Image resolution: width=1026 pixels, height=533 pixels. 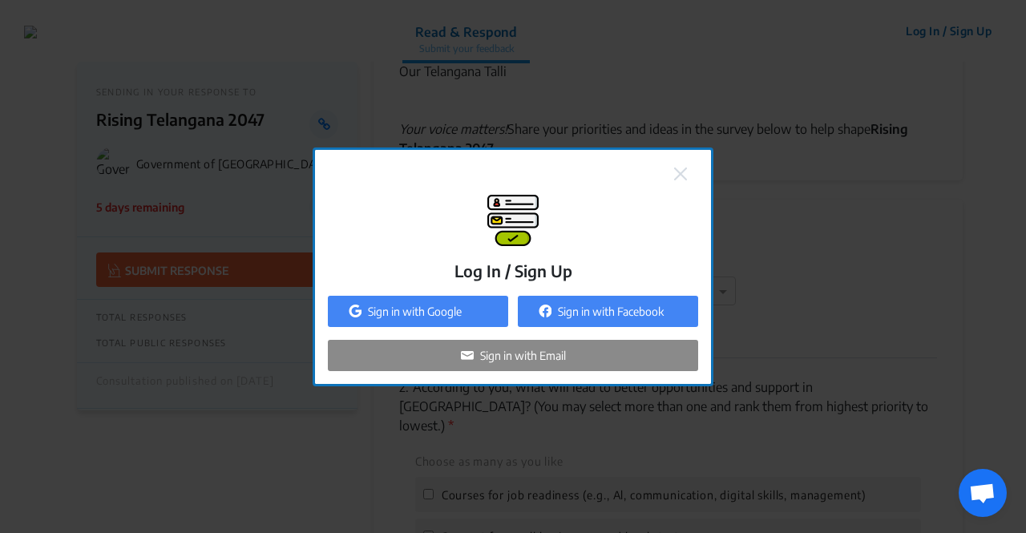 I want to click on p: Sign in with Google, so click(x=414, y=311).